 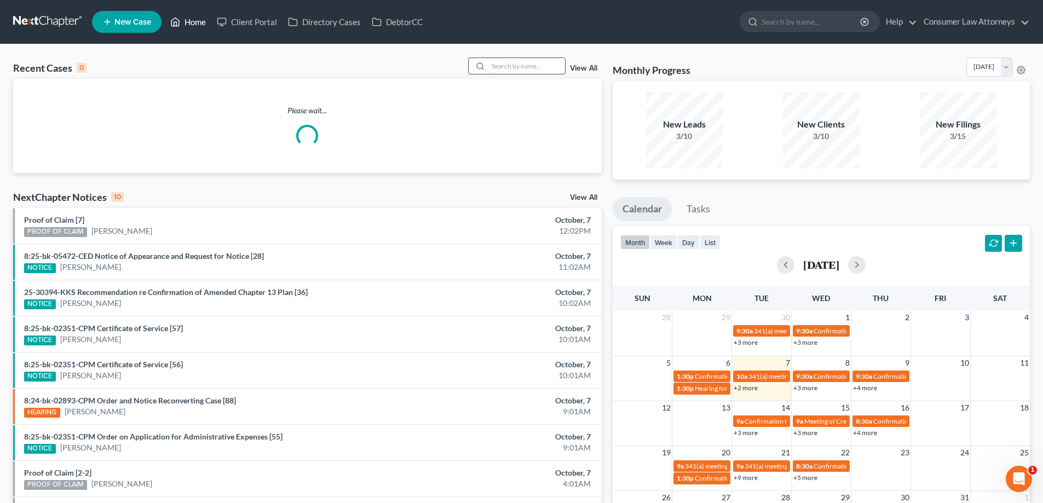 I want to click on span: 7, so click(x=788, y=363).